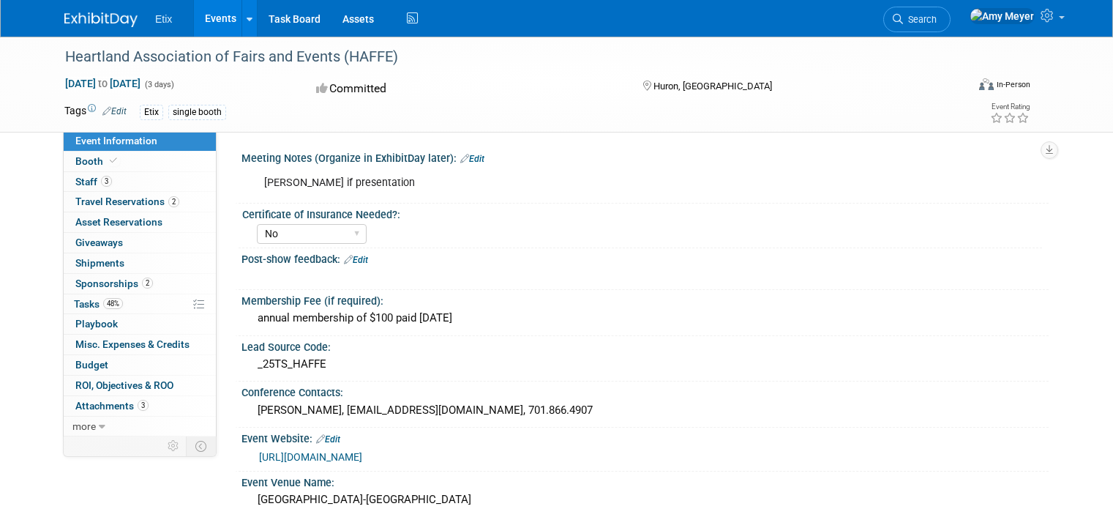 This screenshot has height=509, width=1113. I want to click on div: Heartland Association of Fairs and Events (HAFFE), so click(504, 57).